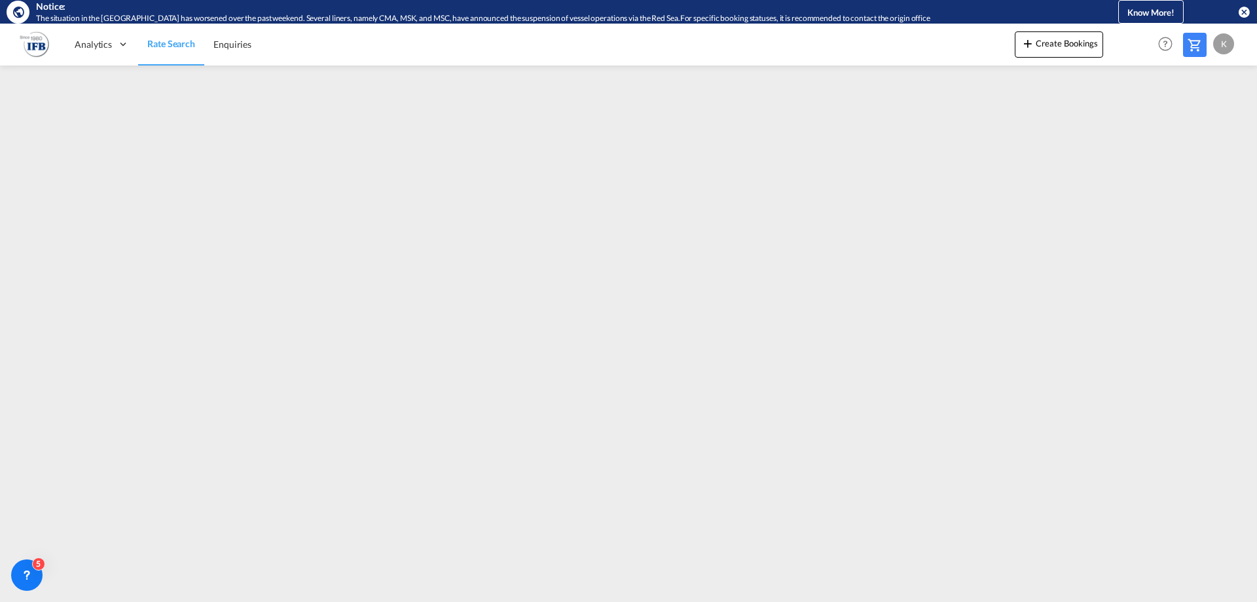 This screenshot has width=1257, height=602. What do you see at coordinates (1059, 45) in the screenshot?
I see `button: icon-plus 400-fgCreate Bookings` at bounding box center [1059, 45].